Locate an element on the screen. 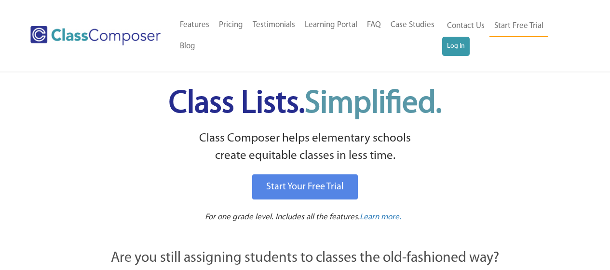 The image size is (610, 270). a: Contact Us is located at coordinates (466, 26).